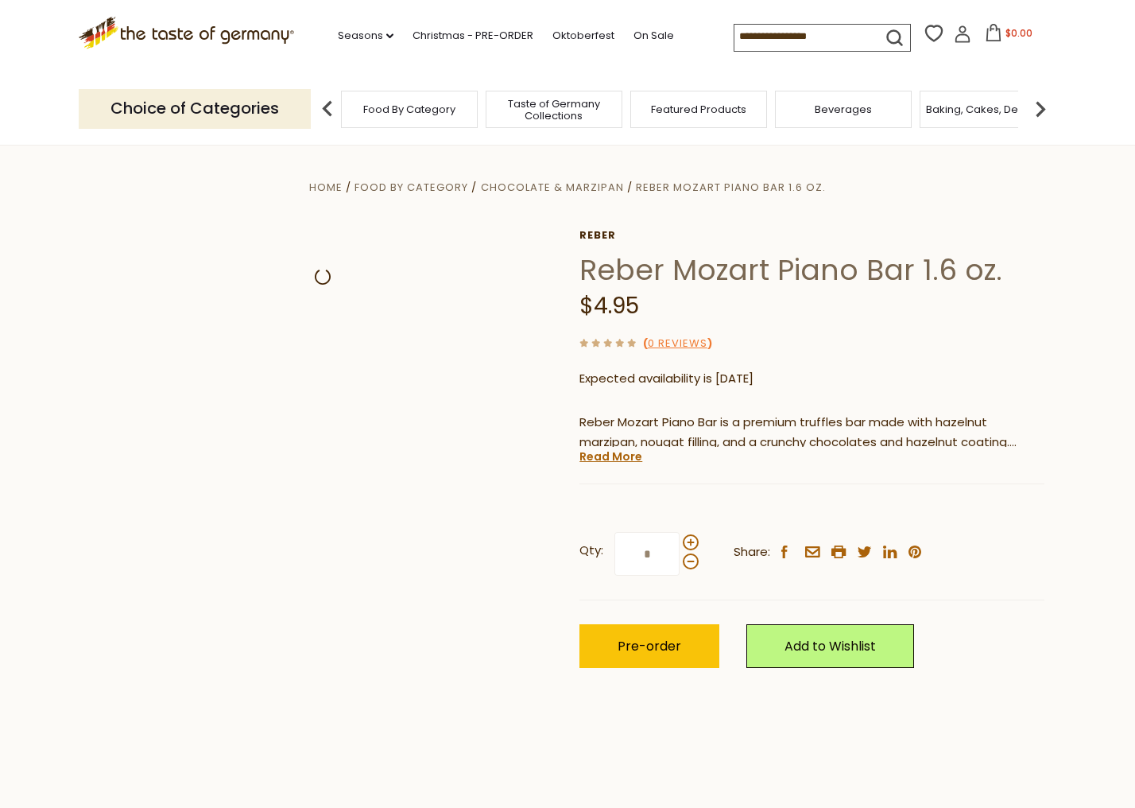 The height and width of the screenshot is (808, 1135). Describe the element at coordinates (730, 187) in the screenshot. I see `a: Reber Mozart Piano Bar 1.6 oz.` at that location.